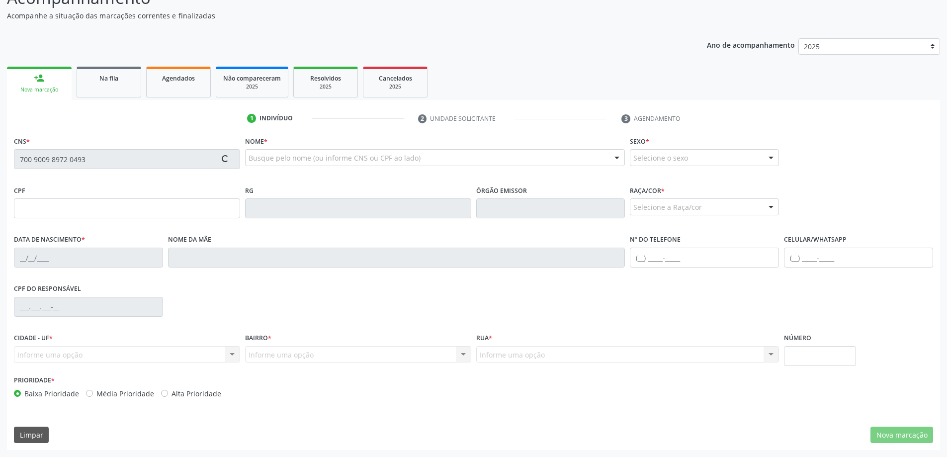 This screenshot has height=457, width=947. Describe the element at coordinates (258, 338) in the screenshot. I see `label: Bairro` at that location.